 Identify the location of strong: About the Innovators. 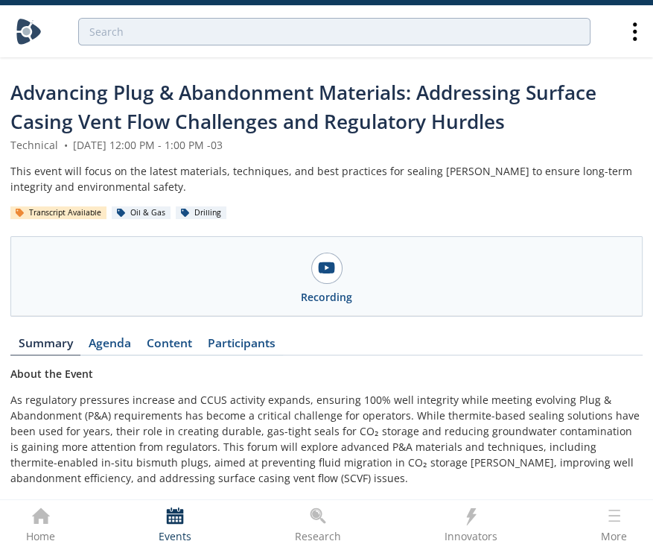
(65, 504).